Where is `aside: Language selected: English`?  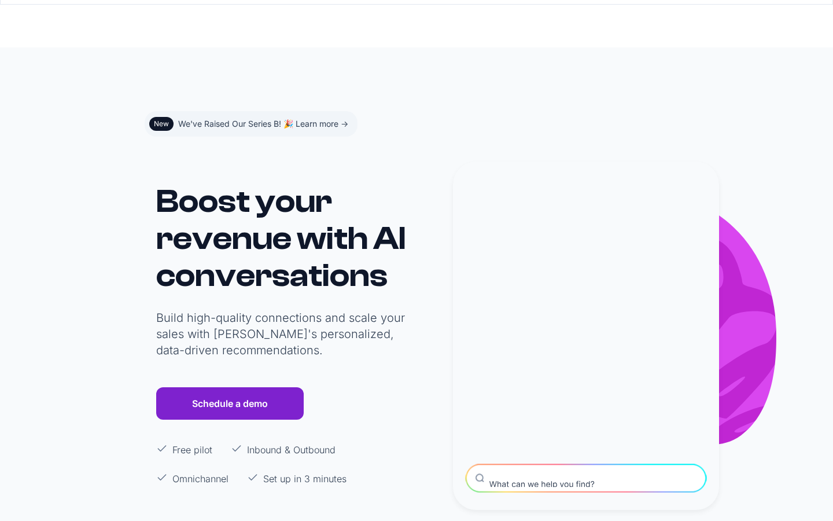 aside: Language selected: English is located at coordinates (40, 508).